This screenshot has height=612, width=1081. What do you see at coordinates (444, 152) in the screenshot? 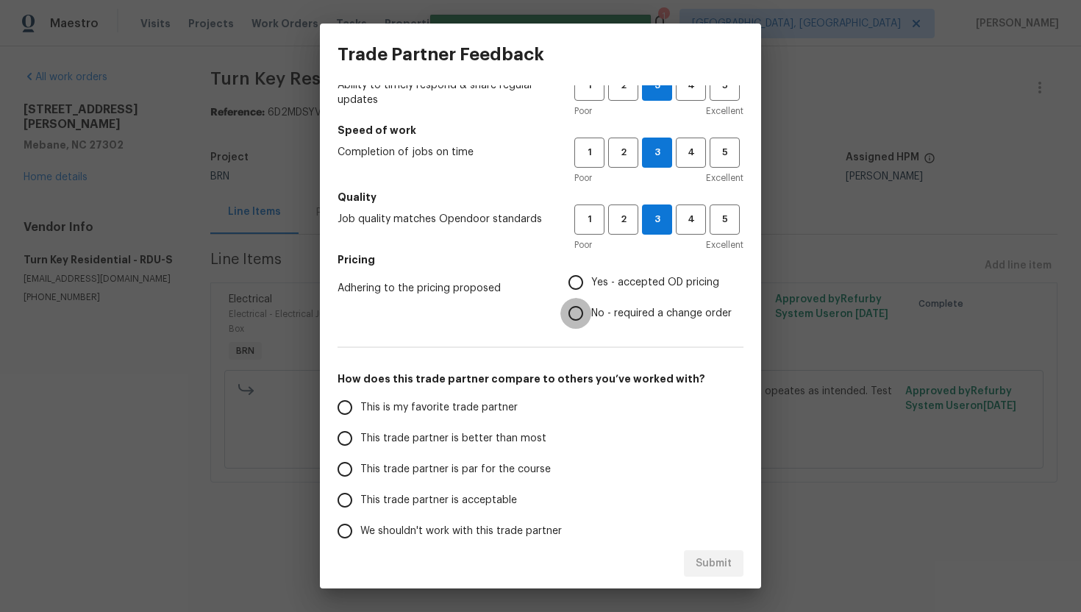
I see `span: Completion of jobs on time` at bounding box center [444, 152].